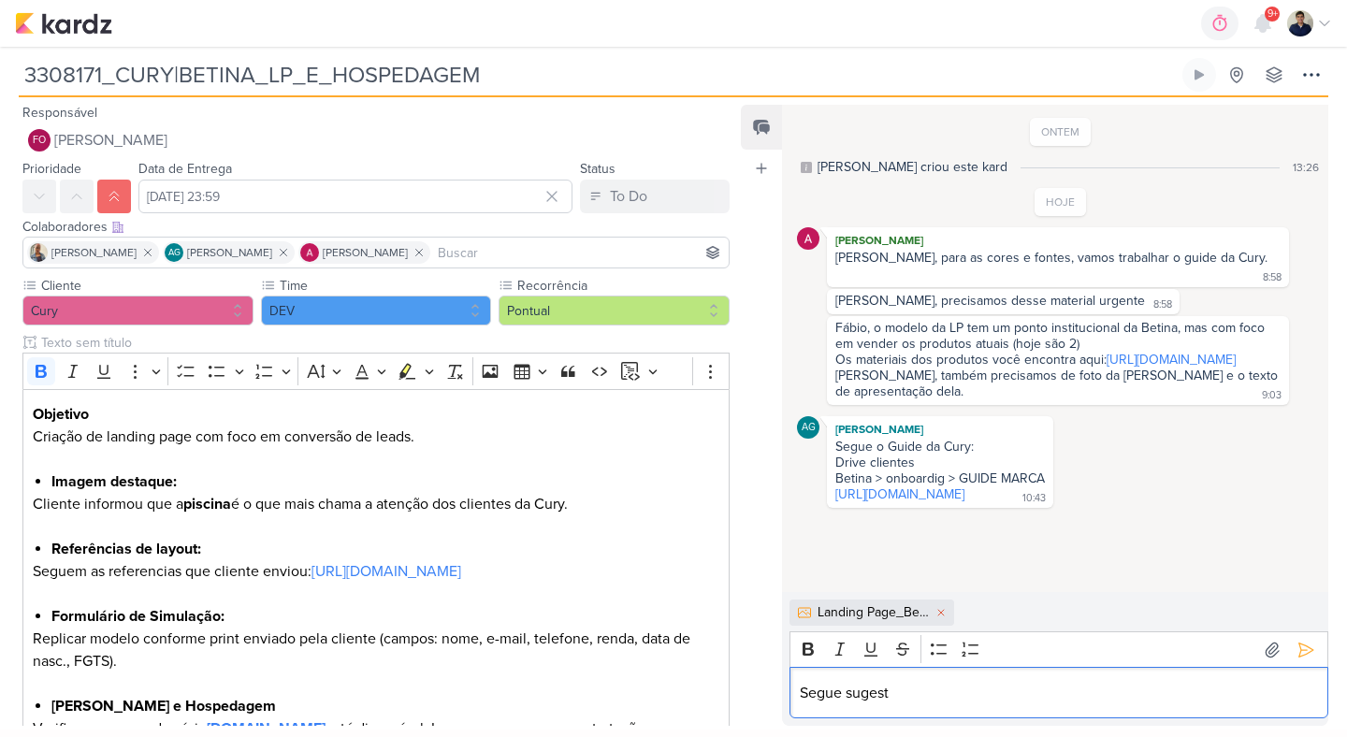 This screenshot has height=737, width=1347. What do you see at coordinates (376, 226) in the screenshot?
I see `div: Colaboradores` at bounding box center [376, 226].